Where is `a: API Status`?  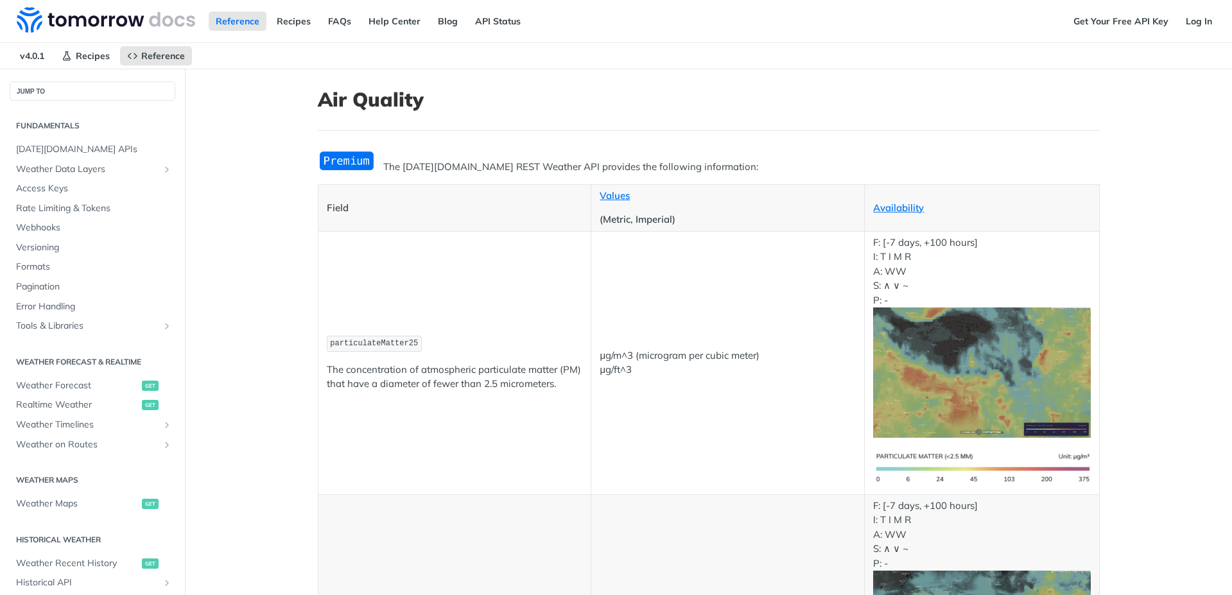
a: API Status is located at coordinates (498, 21).